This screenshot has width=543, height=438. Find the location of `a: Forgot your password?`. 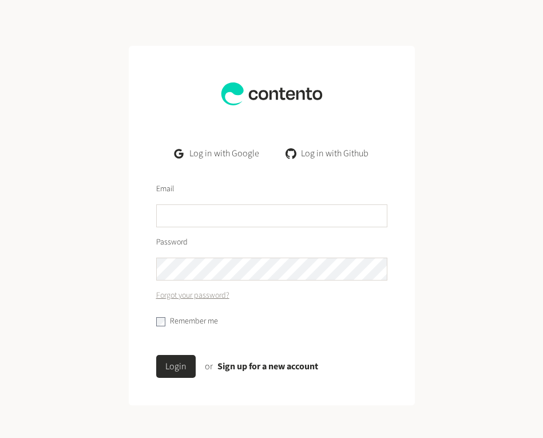

a: Forgot your password? is located at coordinates (193, 295).